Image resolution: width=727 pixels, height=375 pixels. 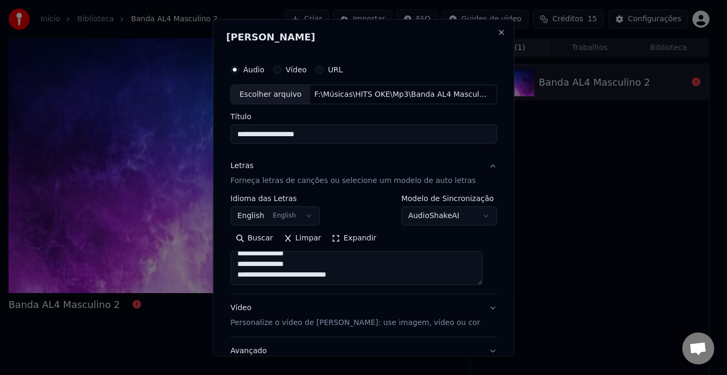 What do you see at coordinates (254, 69) in the screenshot?
I see `label: Áudio` at bounding box center [254, 69].